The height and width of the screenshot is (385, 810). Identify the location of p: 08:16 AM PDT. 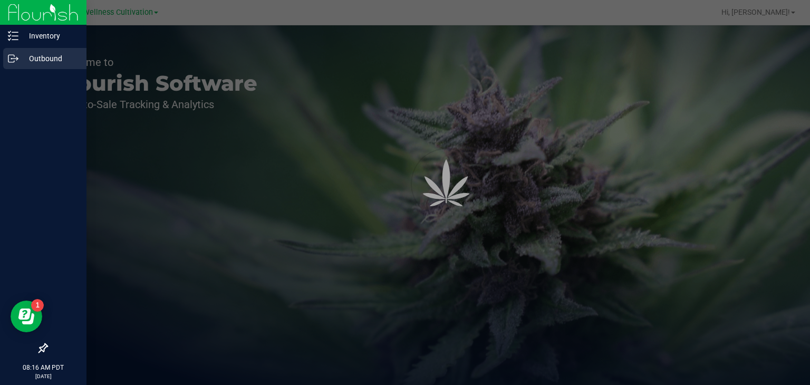
(43, 368).